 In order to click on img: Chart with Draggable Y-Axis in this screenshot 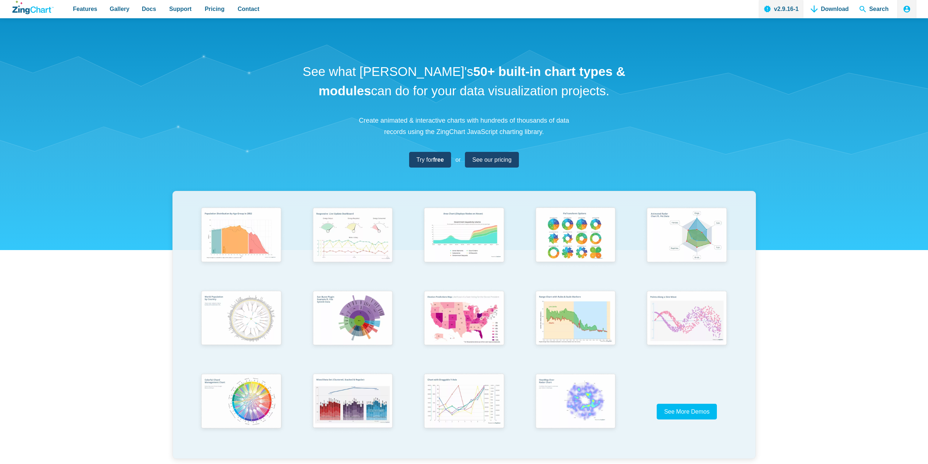, I will do `click(464, 402)`.